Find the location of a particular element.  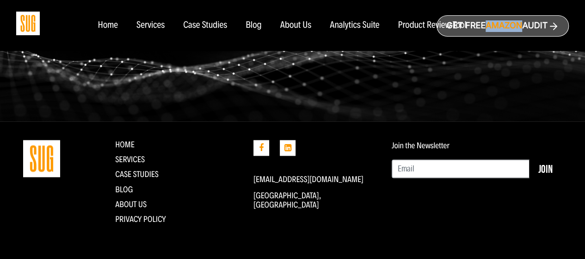

div: Services is located at coordinates (150, 25).